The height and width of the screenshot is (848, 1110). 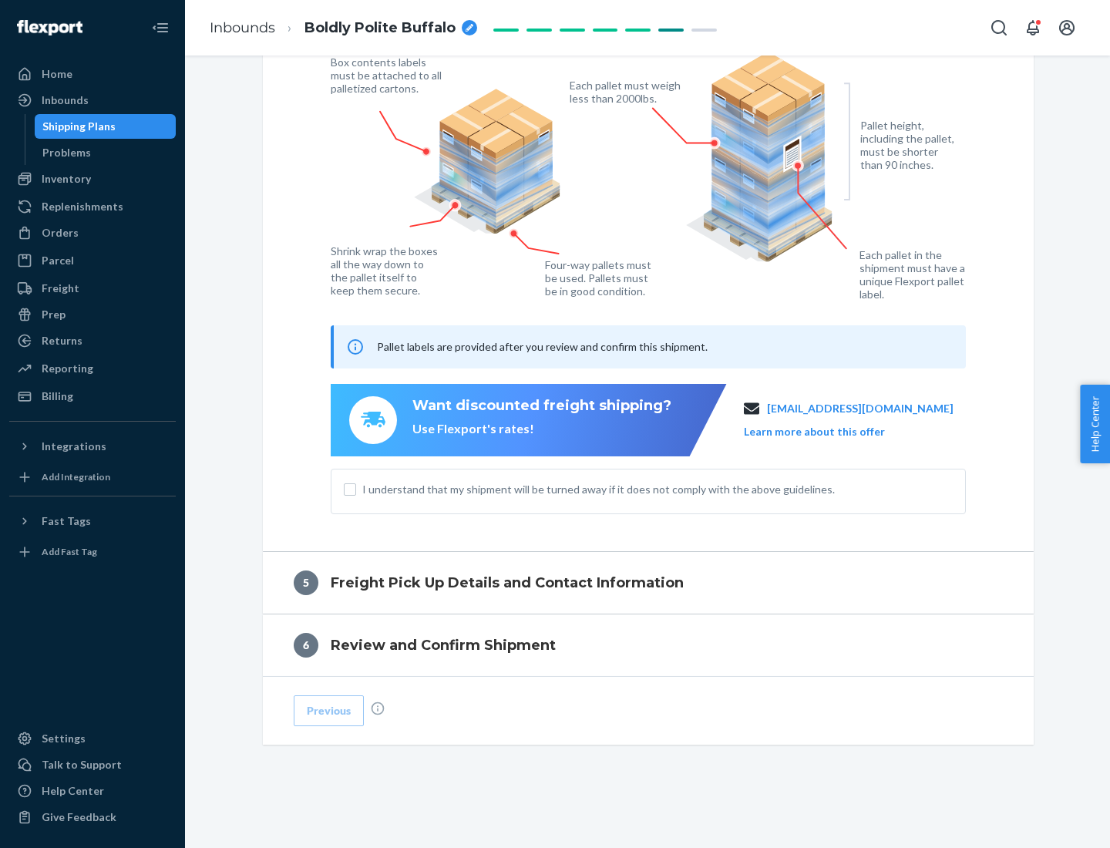 What do you see at coordinates (106, 153) in the screenshot?
I see `a: Problems` at bounding box center [106, 153].